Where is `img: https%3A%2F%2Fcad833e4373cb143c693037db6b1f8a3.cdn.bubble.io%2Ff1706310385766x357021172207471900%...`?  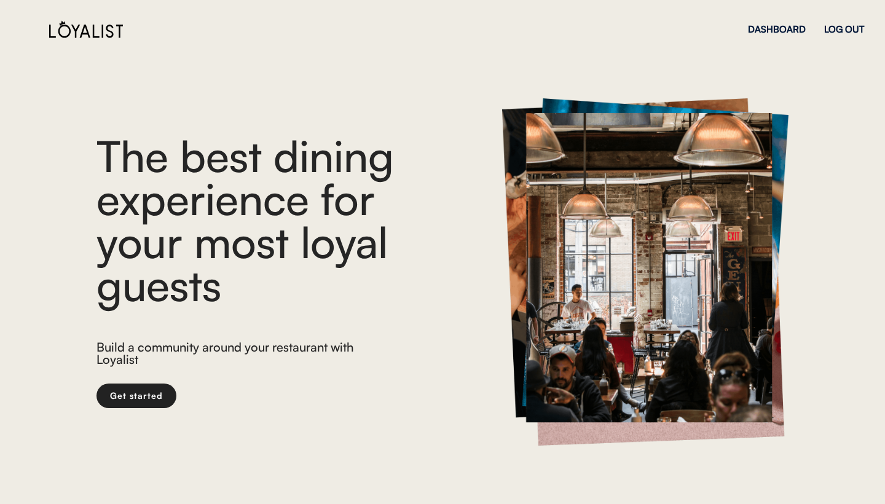 img: https%3A%2F%2Fcad833e4373cb143c693037db6b1f8a3.cdn.bubble.io%2Ff1706310385766x357021172207471900%... is located at coordinates (646, 272).